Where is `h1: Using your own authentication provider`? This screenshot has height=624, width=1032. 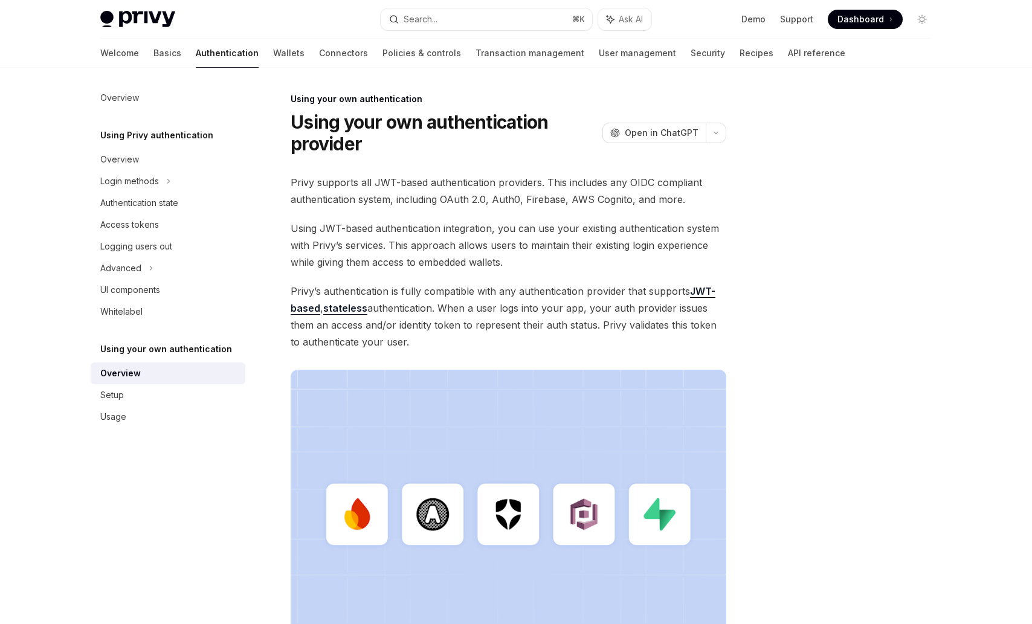
h1: Using your own authentication provider is located at coordinates (444, 133).